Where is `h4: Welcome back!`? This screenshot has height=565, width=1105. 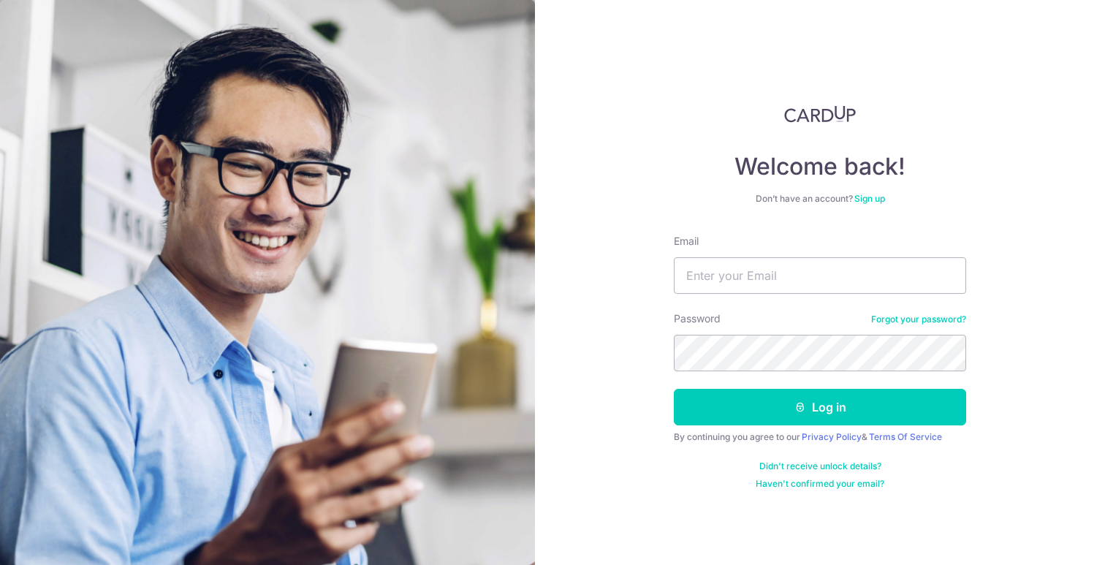
h4: Welcome back! is located at coordinates (820, 167).